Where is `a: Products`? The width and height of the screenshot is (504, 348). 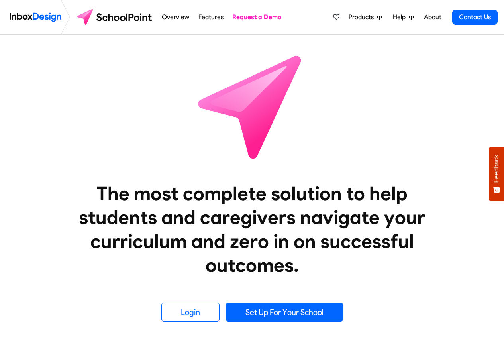 a: Products is located at coordinates (365, 17).